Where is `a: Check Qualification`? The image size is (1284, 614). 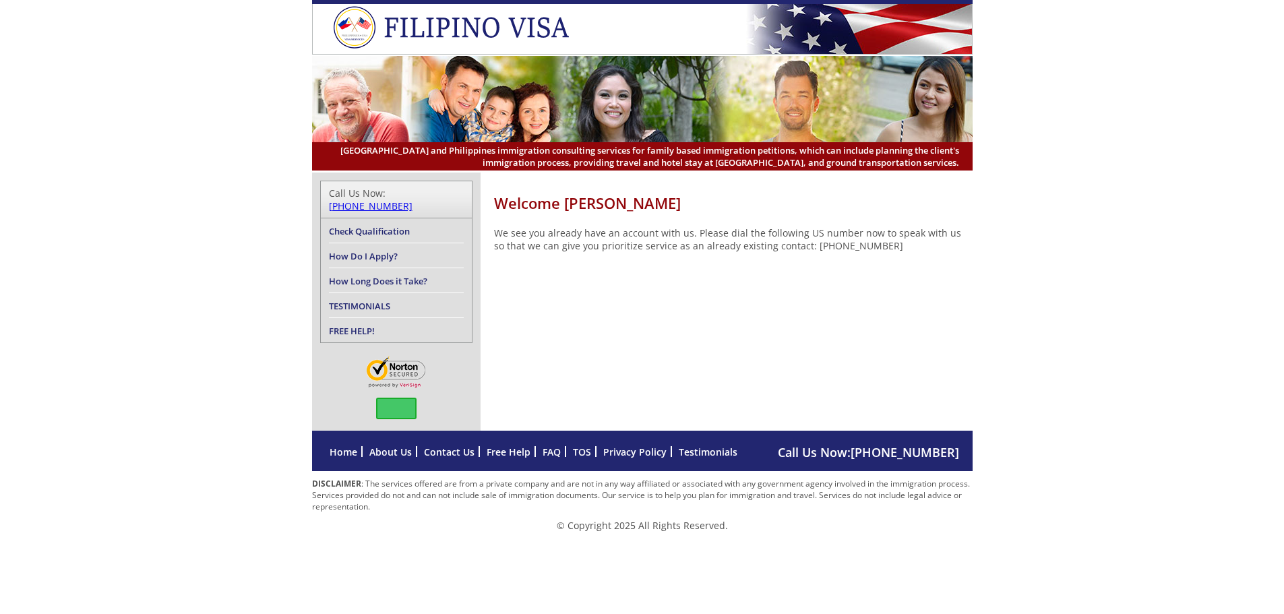
a: Check Qualification is located at coordinates (369, 231).